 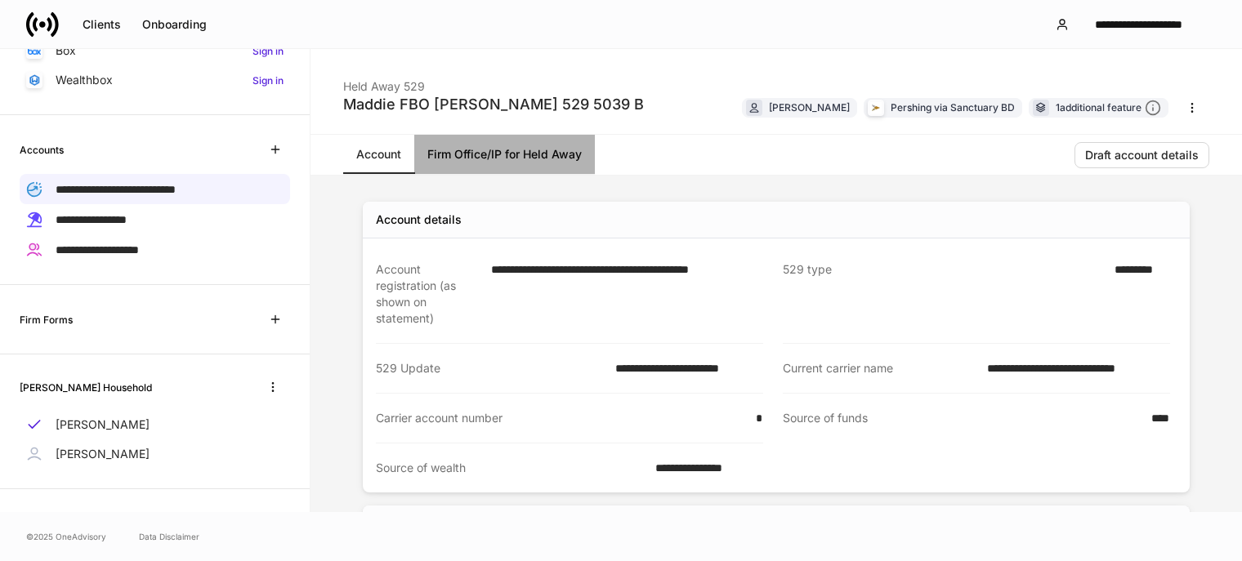 I want to click on a: Account, so click(x=378, y=154).